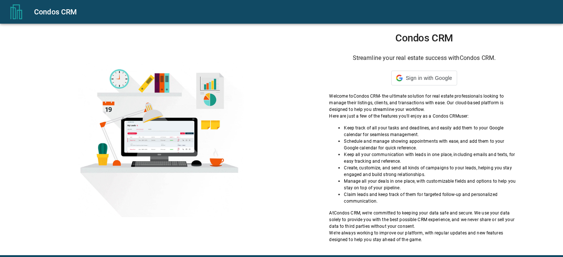 The height and width of the screenshot is (257, 563). I want to click on p: Keep track of all your tasks and deadlines, and easily add them to your Google calendar for seaml..., so click(431, 131).